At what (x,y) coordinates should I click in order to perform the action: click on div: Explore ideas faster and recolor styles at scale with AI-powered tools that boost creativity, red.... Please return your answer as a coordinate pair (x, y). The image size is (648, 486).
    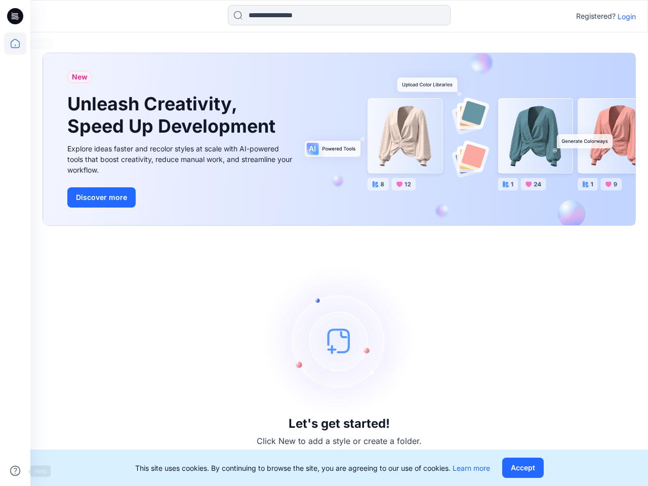
    Looking at the image, I should click on (181, 159).